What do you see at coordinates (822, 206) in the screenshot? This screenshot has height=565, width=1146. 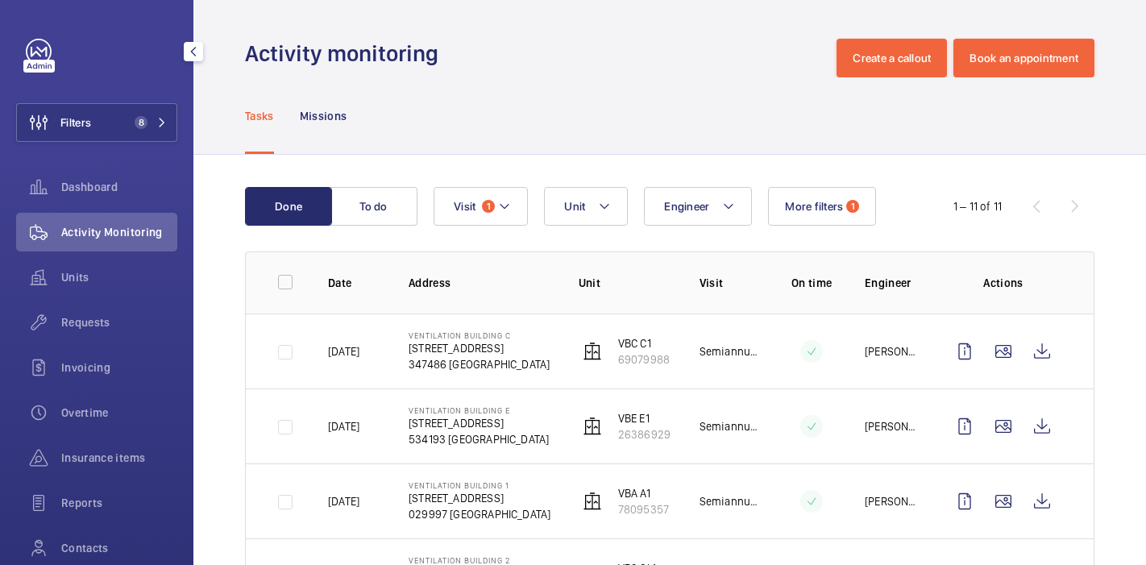 I see `button: More filters1` at bounding box center [822, 206].